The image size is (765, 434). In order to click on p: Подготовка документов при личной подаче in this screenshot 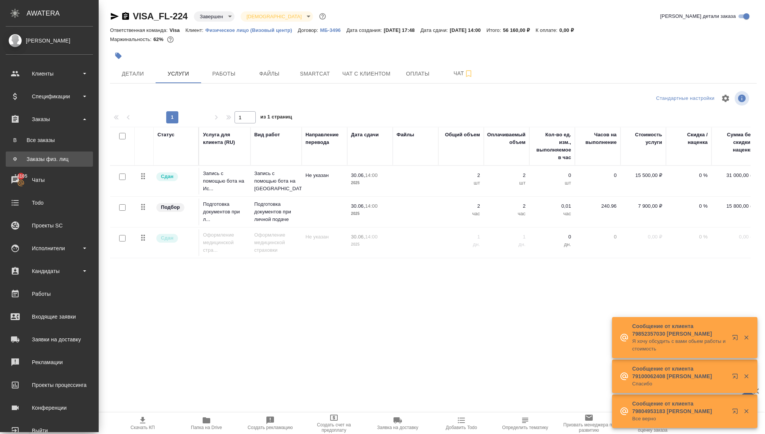, I will do `click(276, 212)`.